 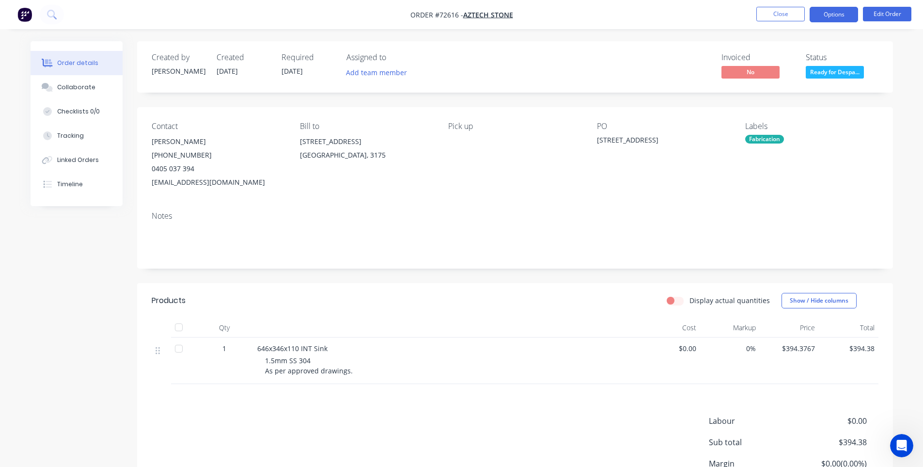 What do you see at coordinates (789, 328) in the screenshot?
I see `div: Price` at bounding box center [789, 328].